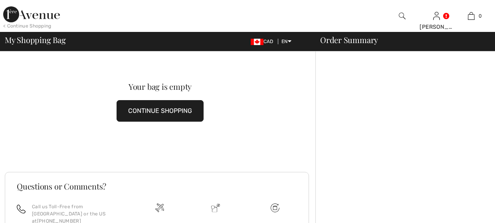  Describe the element at coordinates (21, 209) in the screenshot. I see `img: call` at that location.